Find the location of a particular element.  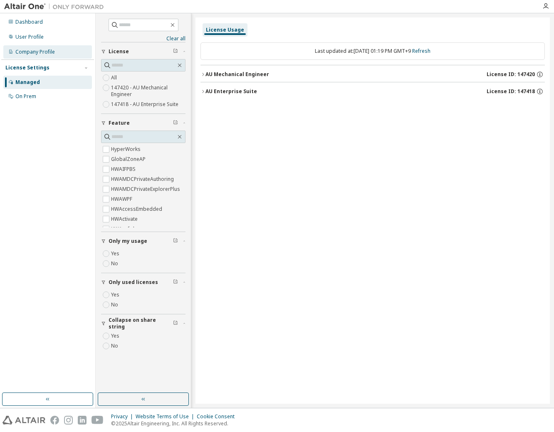

p: © 2025 Altair Engineering, Inc. All Rights Reserved. is located at coordinates (175, 424).